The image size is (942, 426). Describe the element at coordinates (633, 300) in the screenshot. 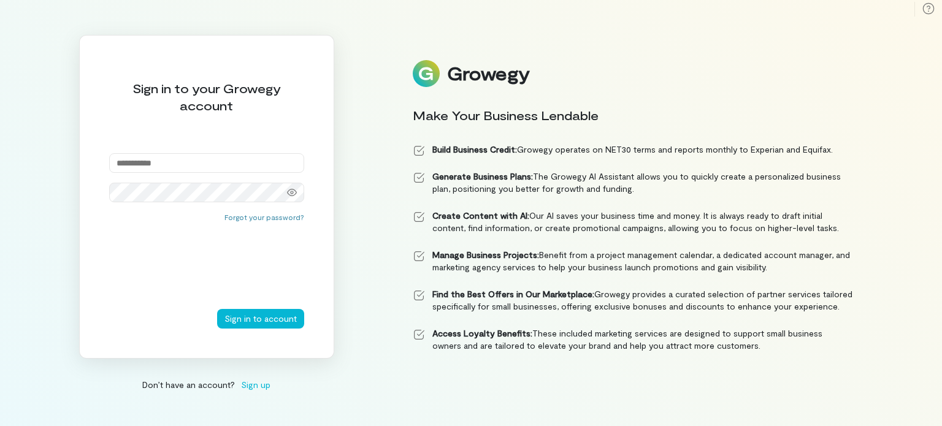

I see `li: Growegy provides a curated selection of partner services tailored specifically for small business...` at that location.